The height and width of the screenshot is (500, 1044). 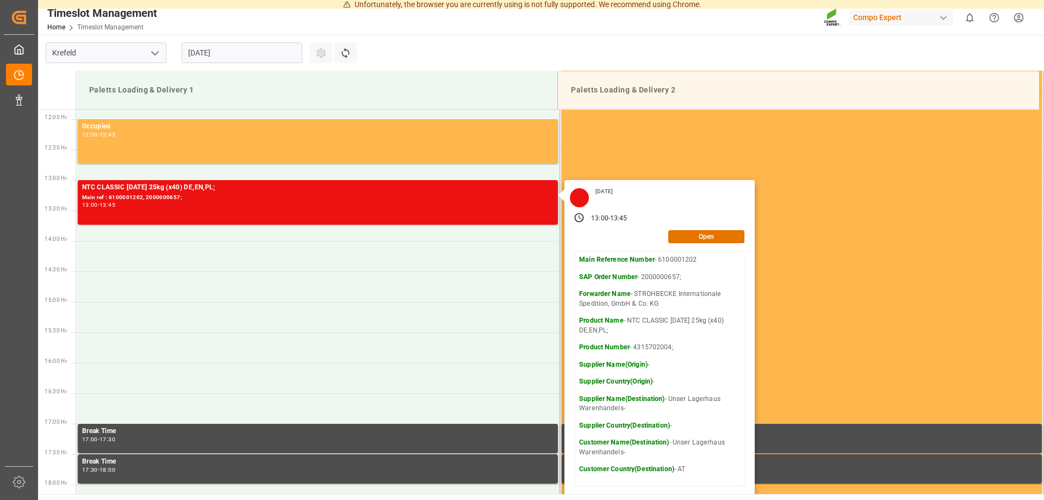 I want to click on strong: Supplier Name(Origin), so click(x=613, y=364).